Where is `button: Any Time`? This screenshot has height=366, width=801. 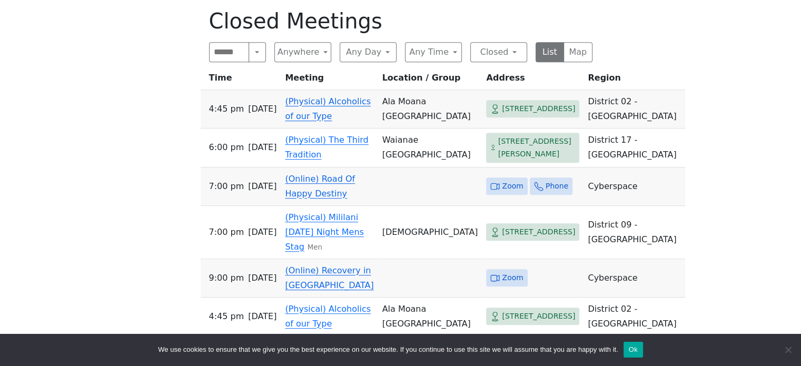
button: Any Time is located at coordinates (434, 52).